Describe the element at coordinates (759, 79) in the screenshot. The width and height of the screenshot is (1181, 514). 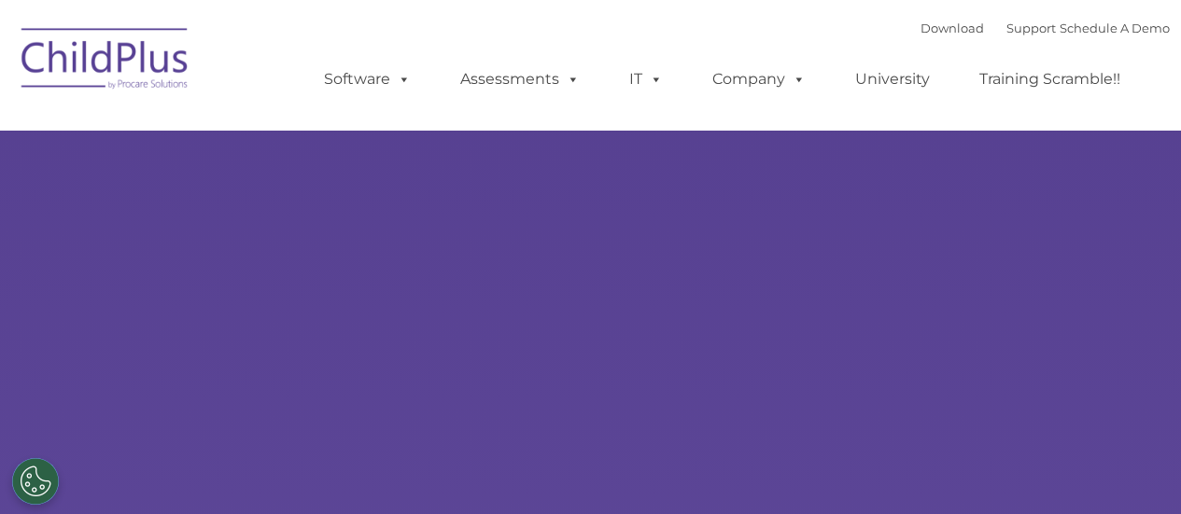
I see `a: Company` at that location.